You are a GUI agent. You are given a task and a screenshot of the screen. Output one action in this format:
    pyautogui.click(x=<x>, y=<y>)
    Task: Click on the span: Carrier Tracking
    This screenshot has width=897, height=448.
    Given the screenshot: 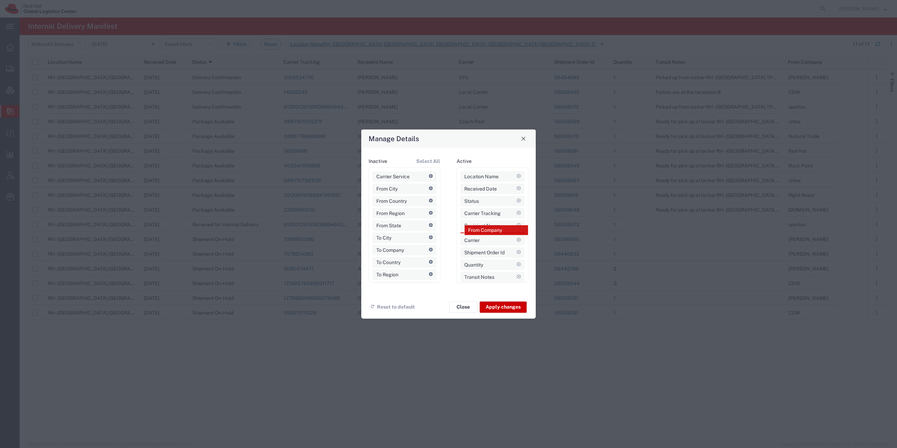 What is the action you would take?
    pyautogui.click(x=483, y=213)
    